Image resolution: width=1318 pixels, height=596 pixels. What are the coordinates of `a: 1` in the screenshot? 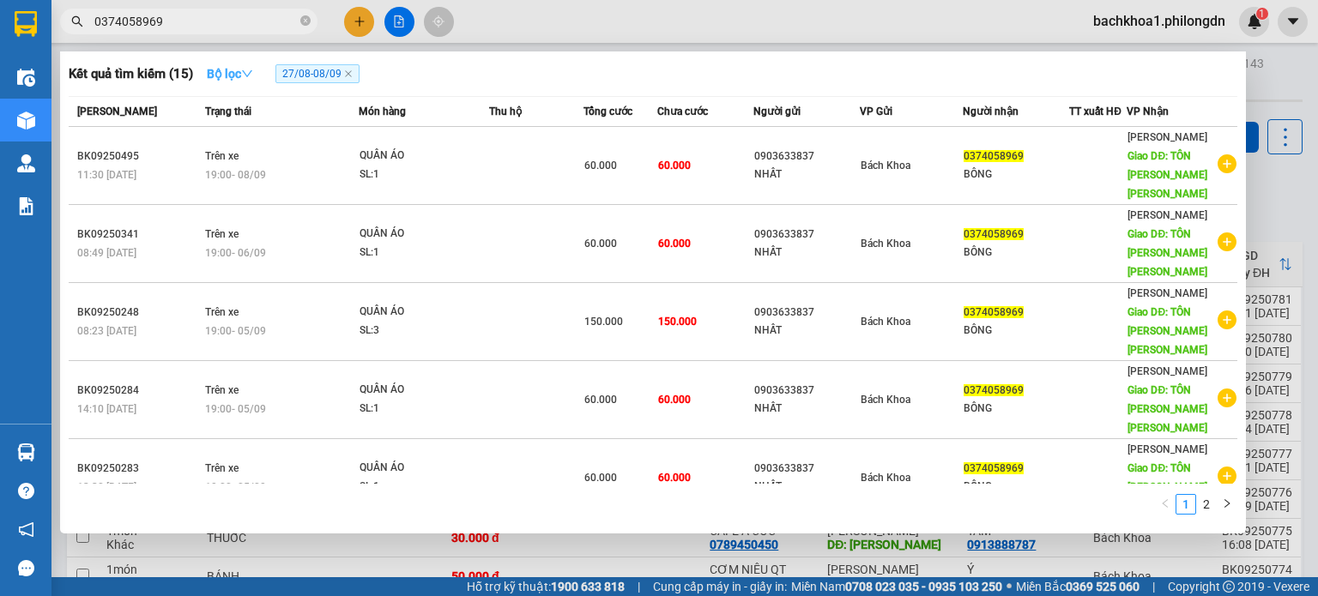 It's located at (1186, 504).